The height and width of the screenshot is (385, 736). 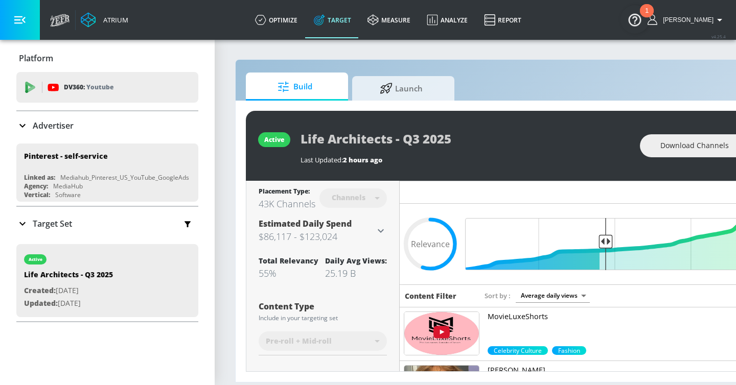 What do you see at coordinates (39, 177) in the screenshot?
I see `div: Linked as:` at bounding box center [39, 177].